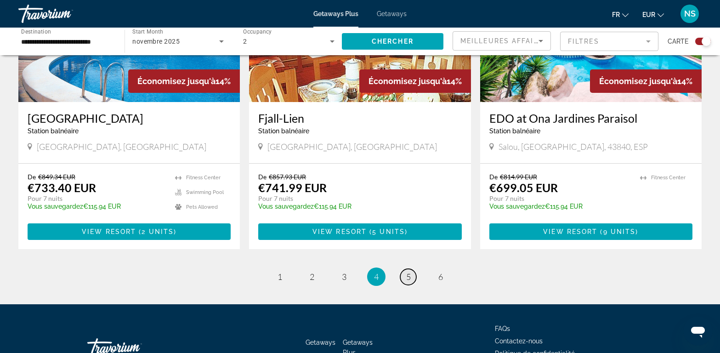 The image size is (720, 353). Describe the element at coordinates (56, 176) in the screenshot. I see `span: €849.34 EUR` at that location.